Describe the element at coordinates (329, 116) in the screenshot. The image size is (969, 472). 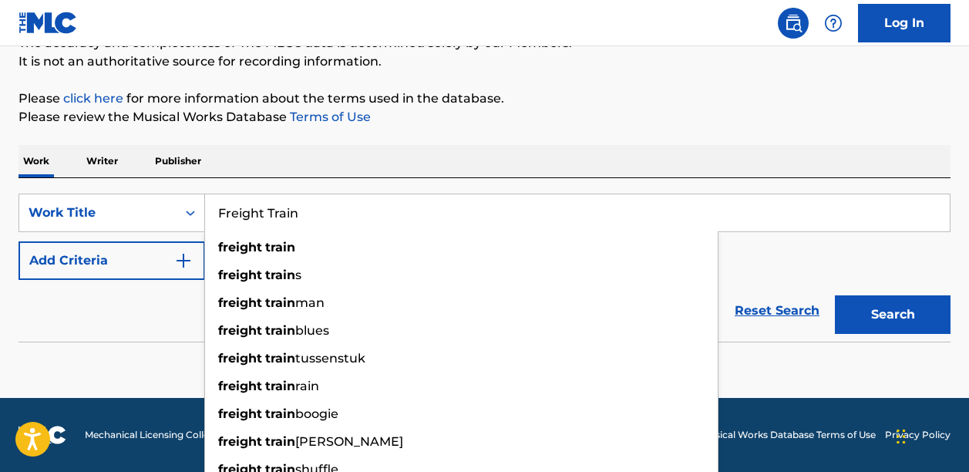
I see `a: Terms of Use` at that location.